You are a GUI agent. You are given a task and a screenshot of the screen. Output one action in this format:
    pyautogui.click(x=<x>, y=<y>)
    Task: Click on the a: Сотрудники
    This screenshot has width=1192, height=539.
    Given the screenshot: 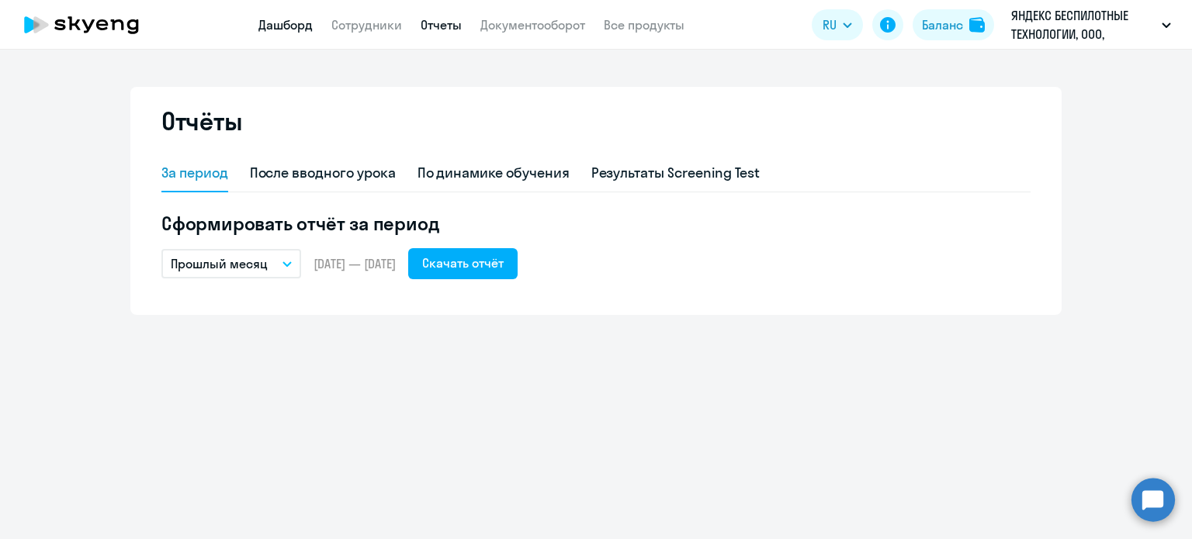 What is the action you would take?
    pyautogui.click(x=366, y=25)
    